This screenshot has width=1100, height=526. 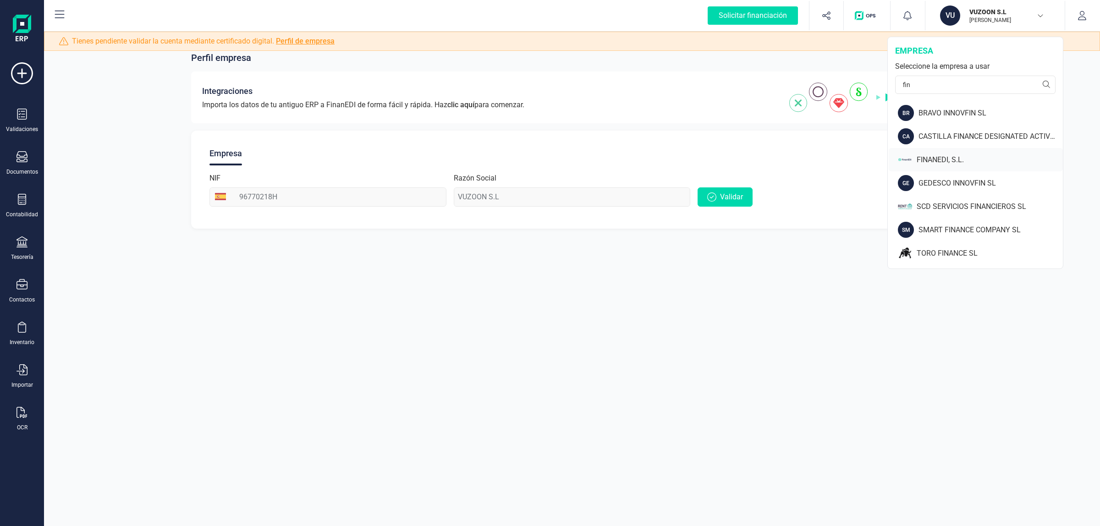 What do you see at coordinates (990, 207) in the screenshot?
I see `div: SCD SERVICIOS FINANCIEROS SL` at bounding box center [990, 207].